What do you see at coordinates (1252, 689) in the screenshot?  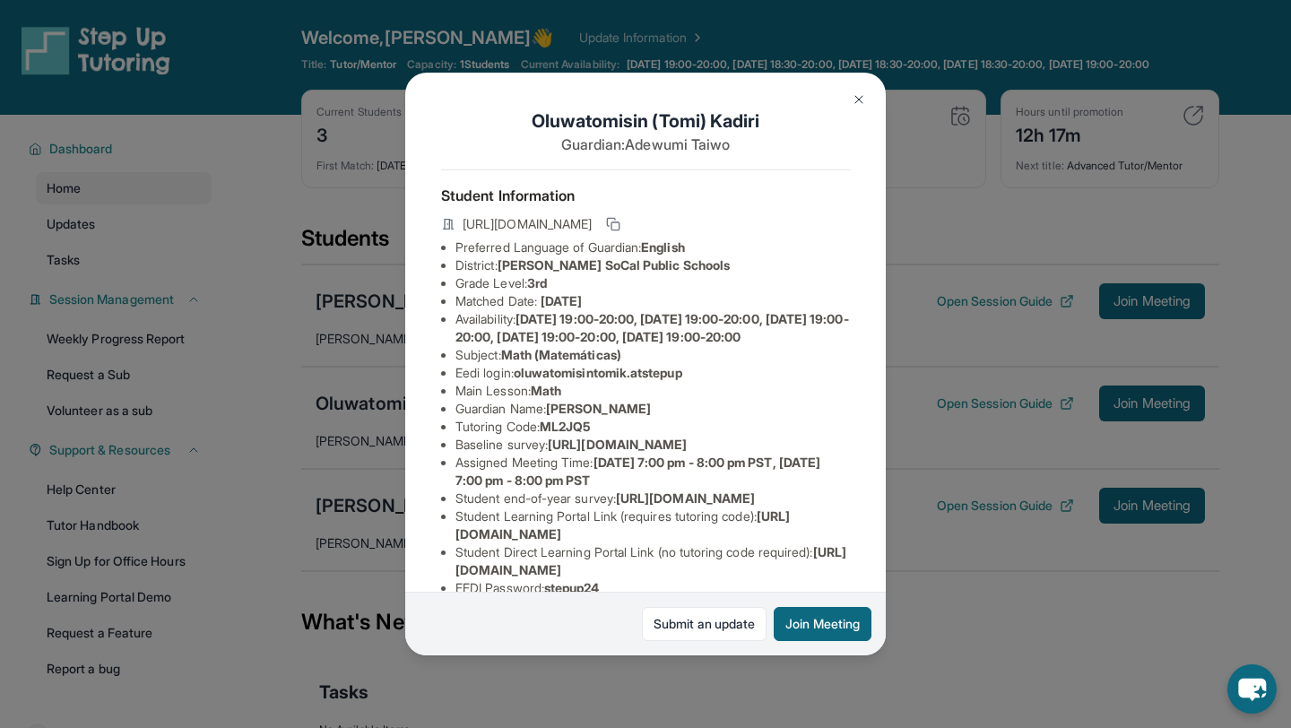 I see `button: chat-button` at bounding box center [1252, 689].